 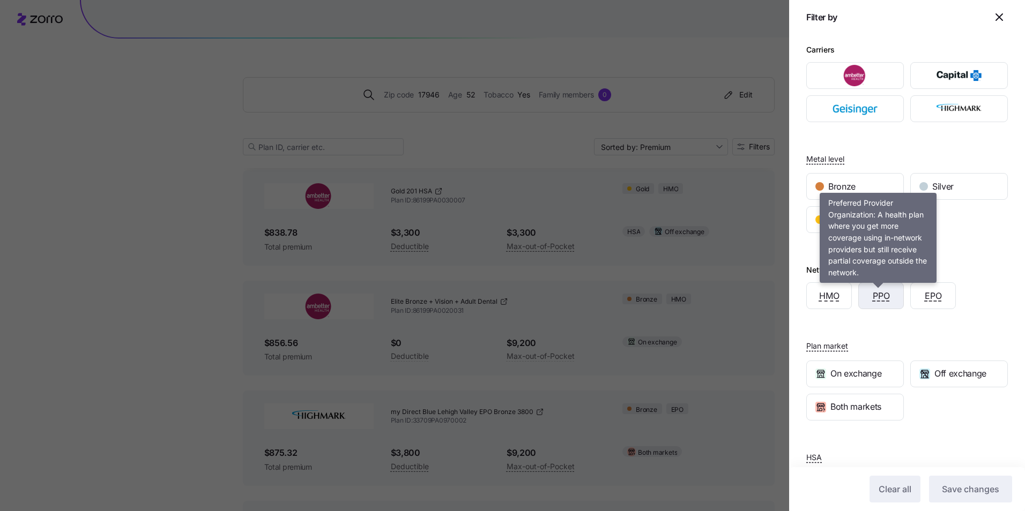 I want to click on div: Carriers, so click(x=820, y=50).